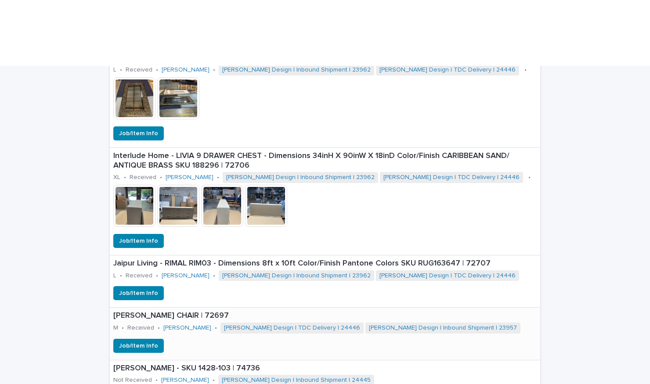  What do you see at coordinates (117, 177) in the screenshot?
I see `p: XL` at bounding box center [117, 177].